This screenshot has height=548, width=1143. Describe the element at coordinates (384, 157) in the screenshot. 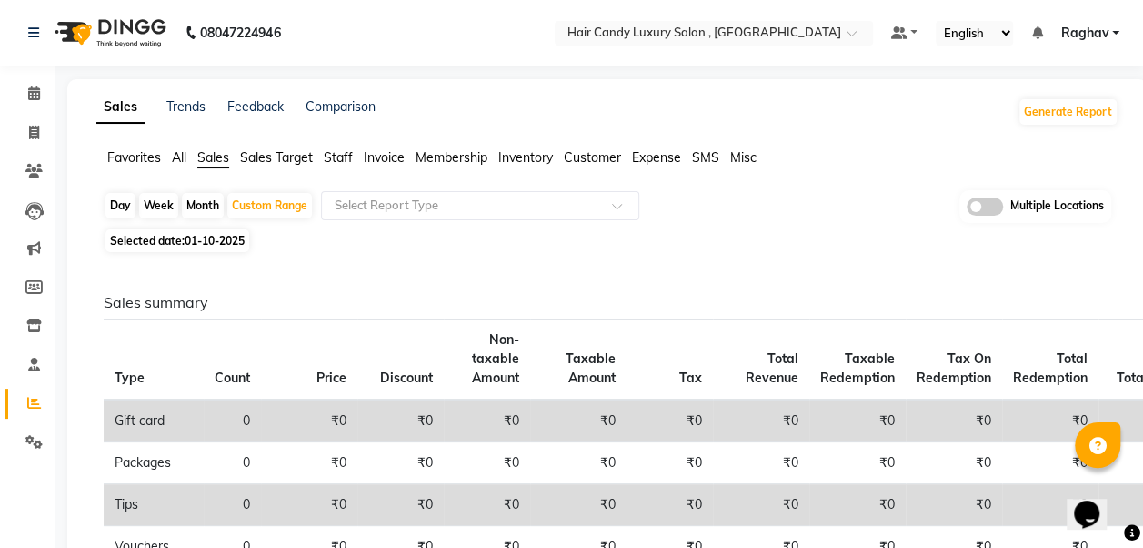

I see `span: Invoice` at that location.